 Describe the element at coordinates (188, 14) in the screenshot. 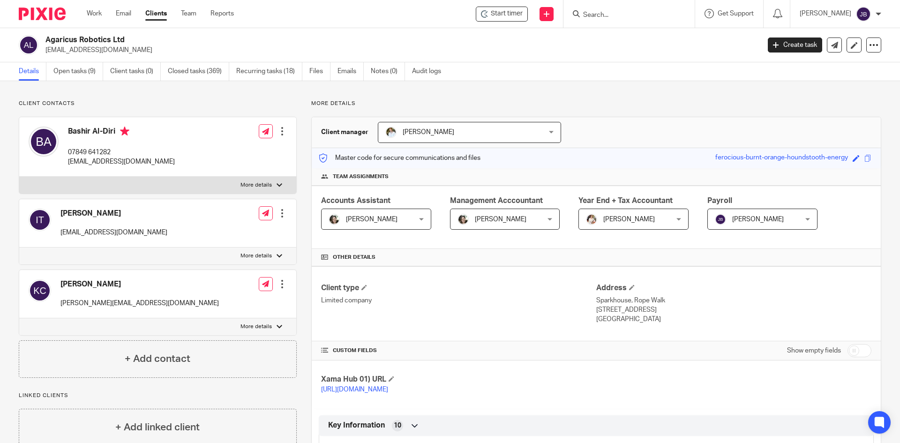

I see `a: Team` at that location.